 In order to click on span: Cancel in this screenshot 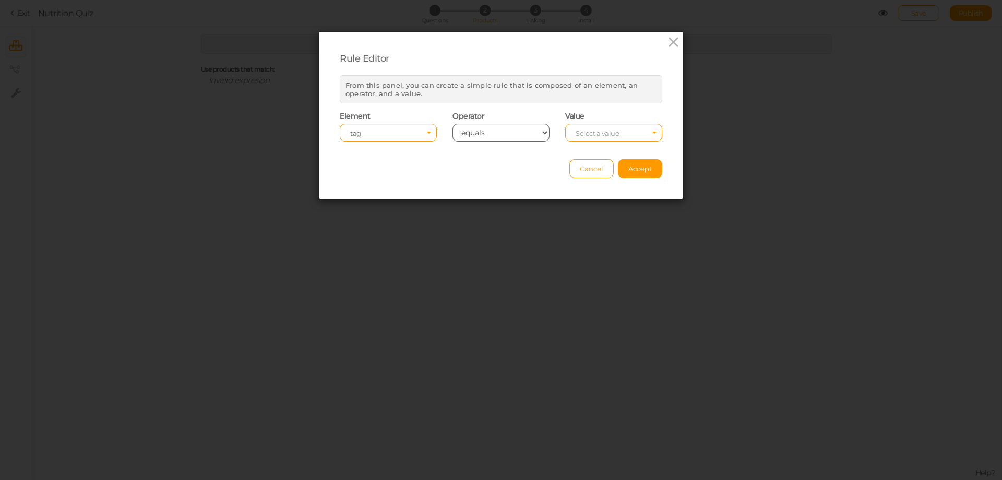, I will do `click(591, 169)`.